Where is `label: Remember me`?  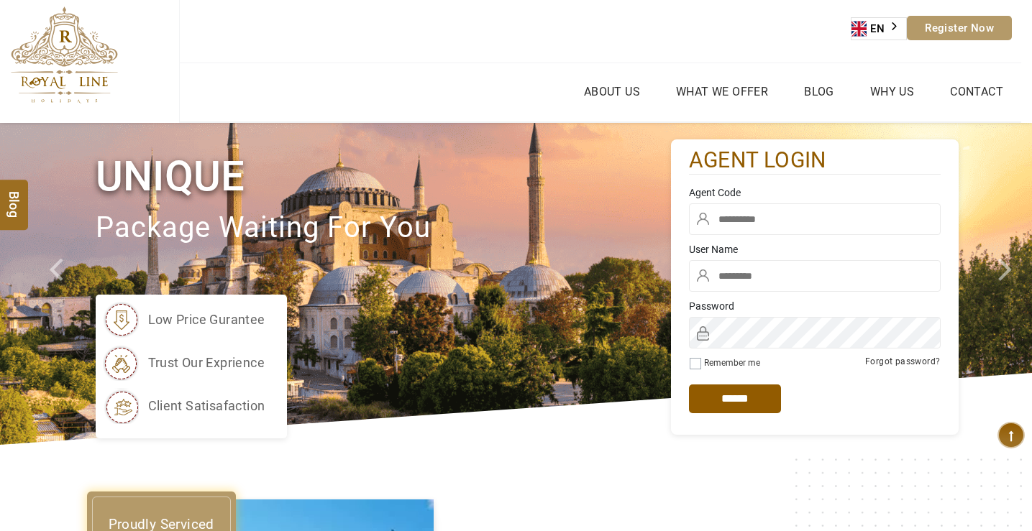
label: Remember me is located at coordinates (732, 363).